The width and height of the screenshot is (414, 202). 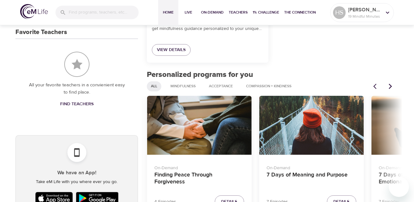 What do you see at coordinates (376, 86) in the screenshot?
I see `button: Previous items` at bounding box center [376, 86].